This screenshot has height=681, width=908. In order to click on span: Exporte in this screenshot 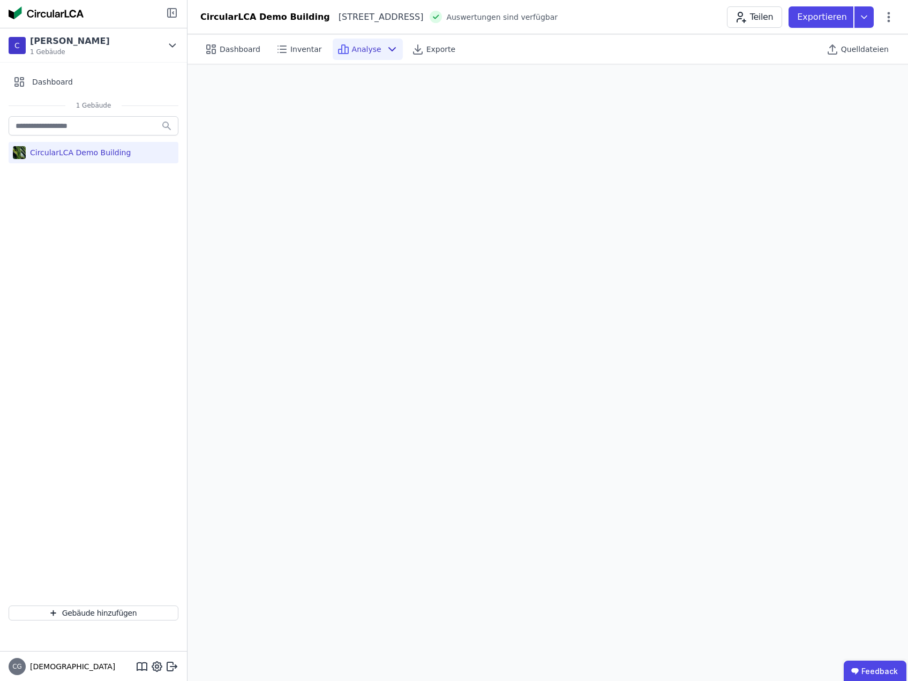, I will do `click(441, 49)`.